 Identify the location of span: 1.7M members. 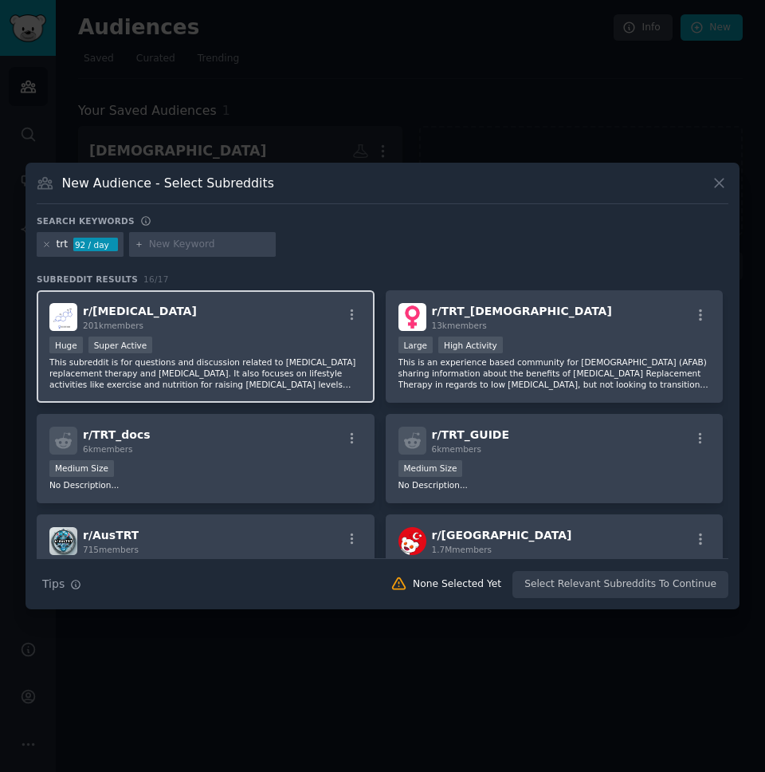
(462, 549).